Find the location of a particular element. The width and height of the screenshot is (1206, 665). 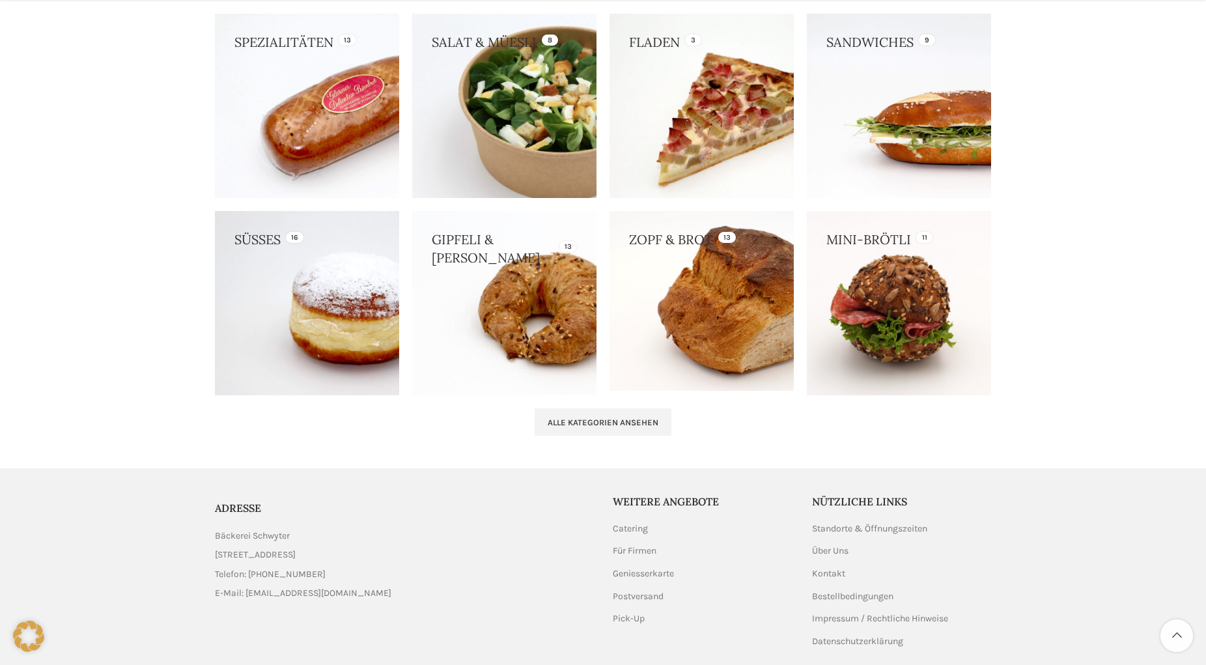

a: Postversand is located at coordinates (639, 597).